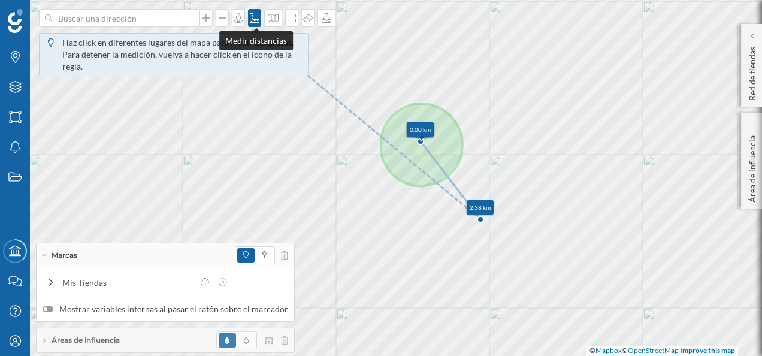 The width and height of the screenshot is (762, 356). What do you see at coordinates (752, 166) in the screenshot?
I see `p: Área de influencia` at bounding box center [752, 166].